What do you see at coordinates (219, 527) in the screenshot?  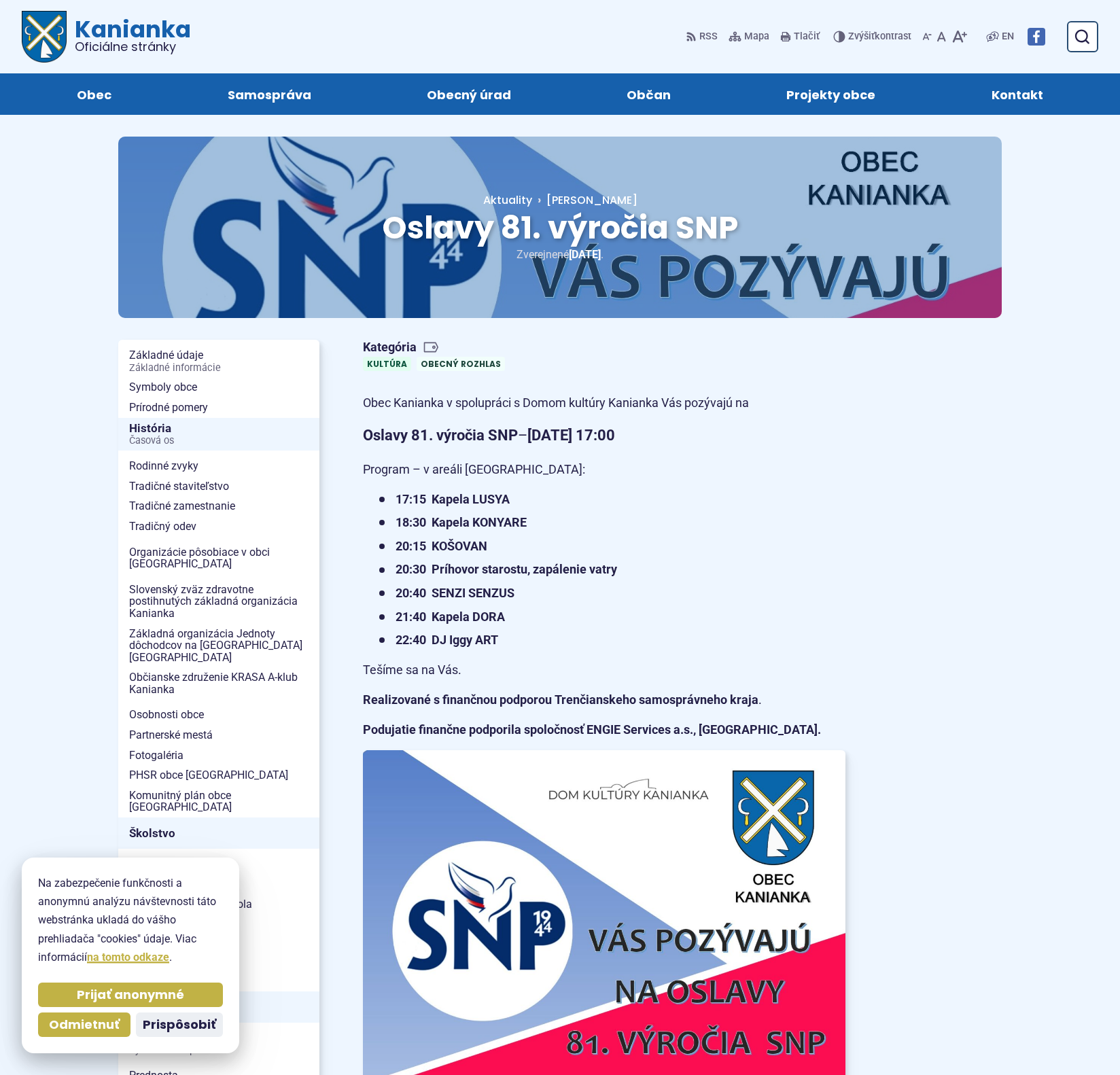 I see `span: Tradičný odev` at bounding box center [219, 527].